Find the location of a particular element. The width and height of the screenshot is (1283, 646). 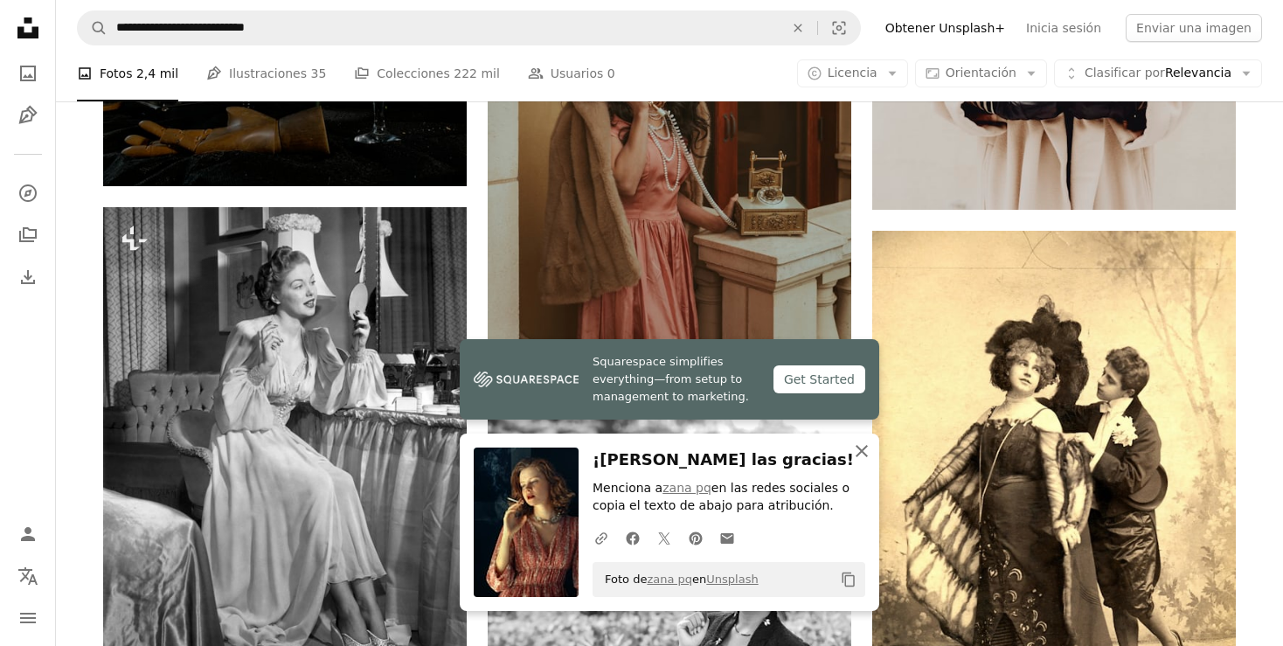

span: 222 mil is located at coordinates (476, 73).